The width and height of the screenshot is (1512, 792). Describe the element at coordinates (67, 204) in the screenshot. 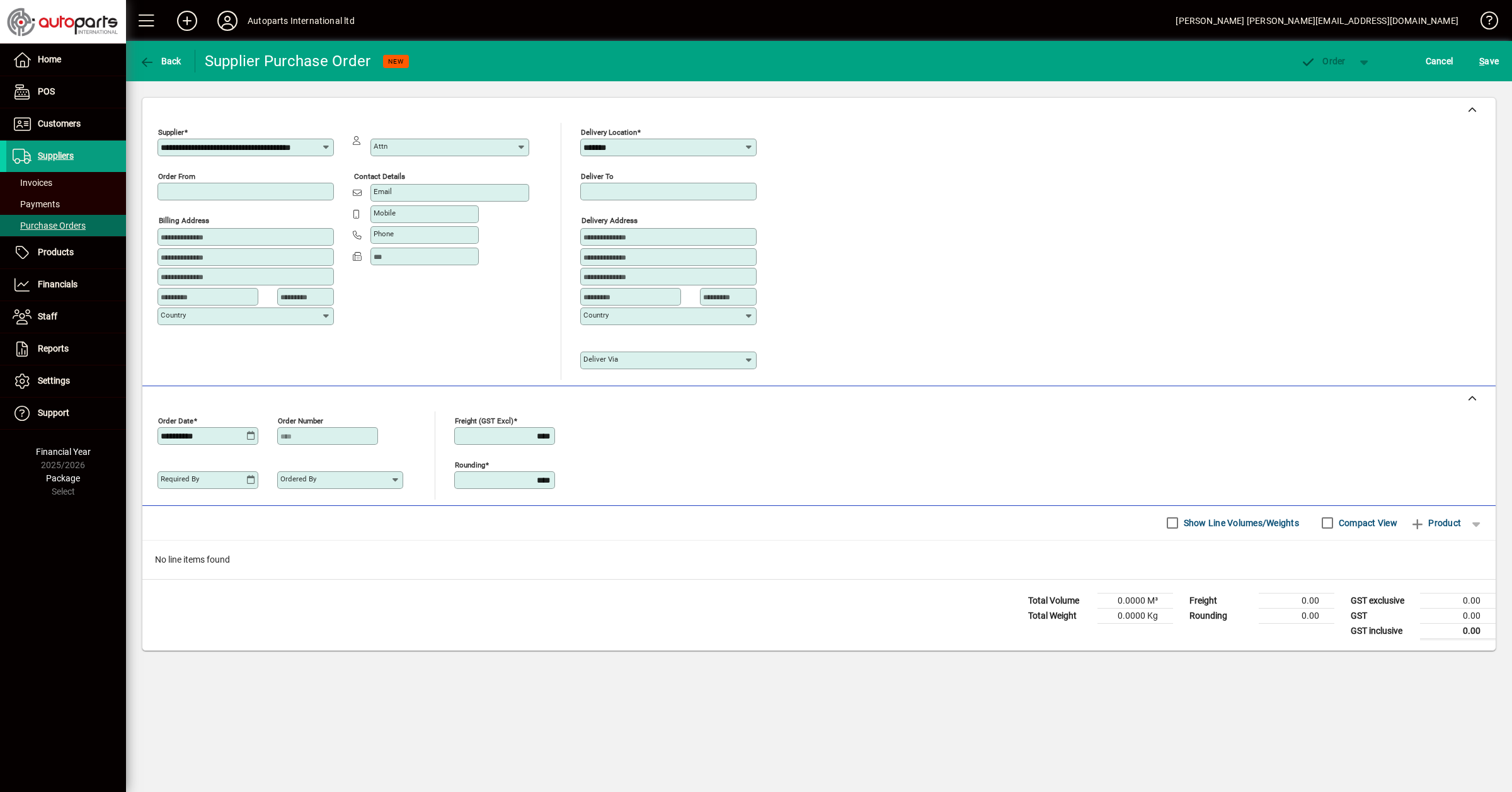

I see `a: Payments` at that location.